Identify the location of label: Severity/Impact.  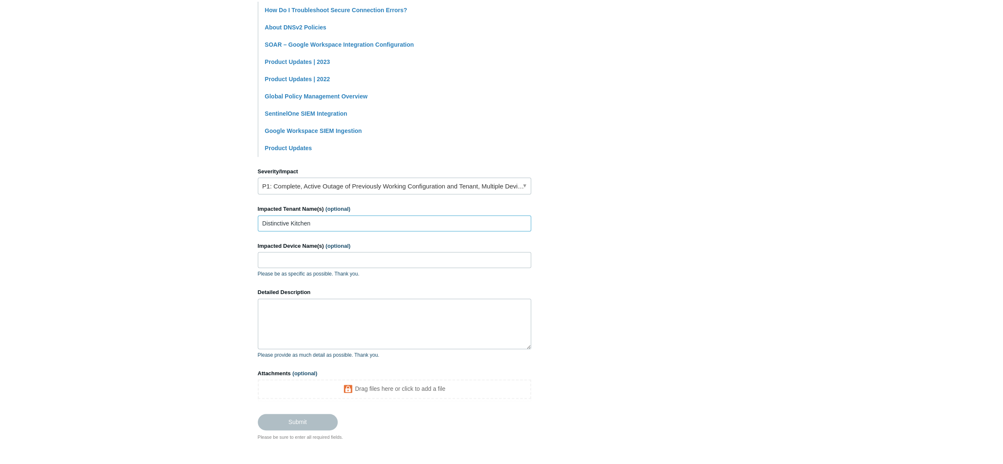
(395, 172).